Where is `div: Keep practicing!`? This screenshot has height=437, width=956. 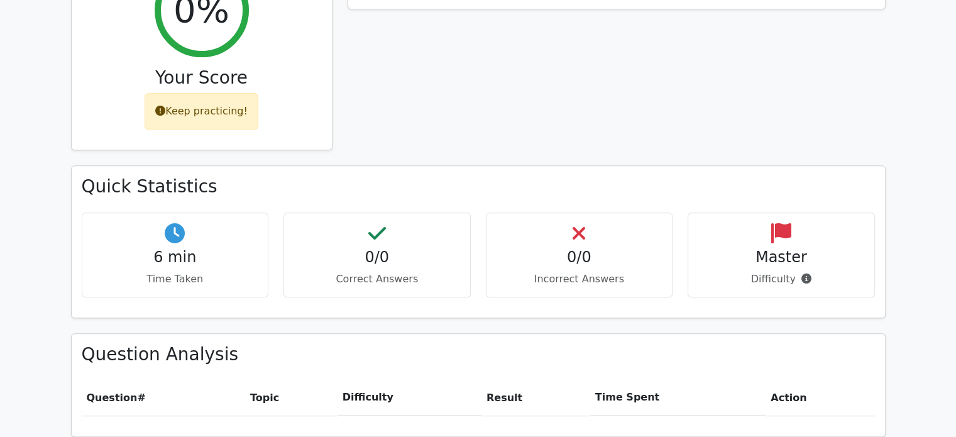
div: Keep practicing! is located at coordinates (201, 111).